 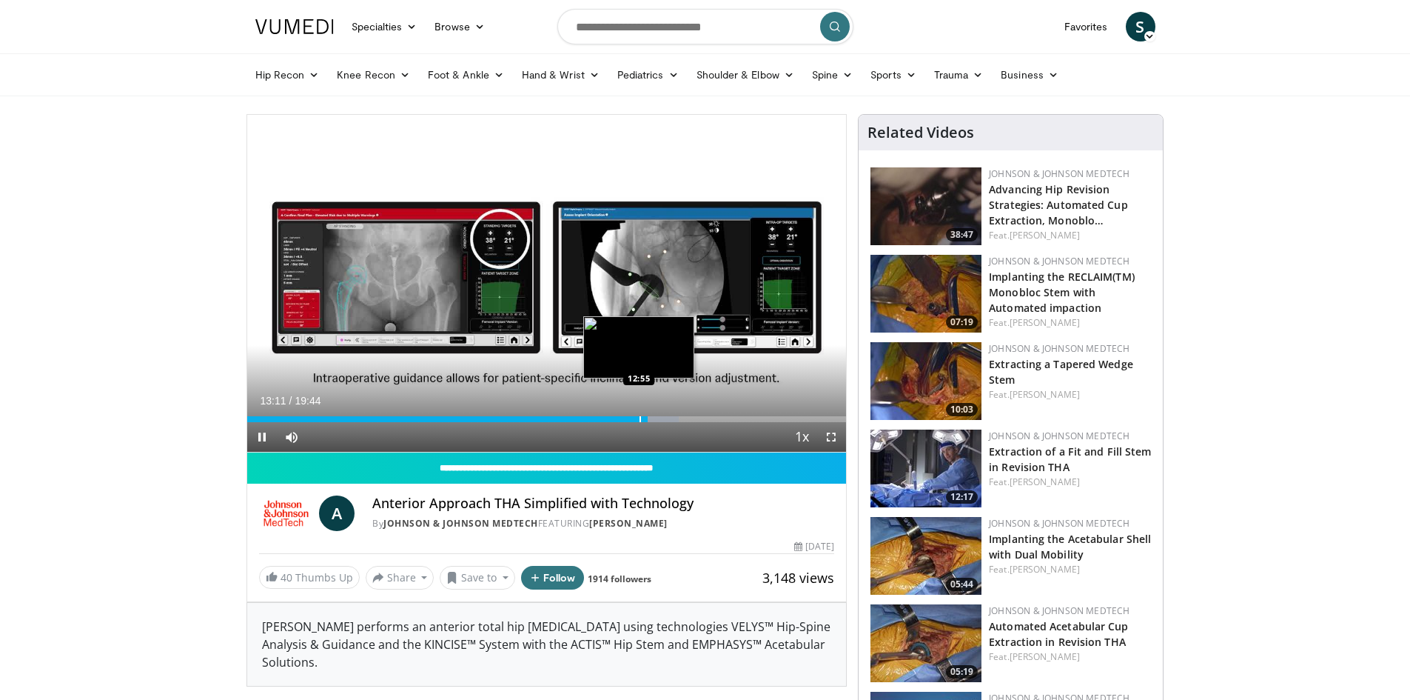 I want to click on a: Trauma, so click(x=959, y=75).